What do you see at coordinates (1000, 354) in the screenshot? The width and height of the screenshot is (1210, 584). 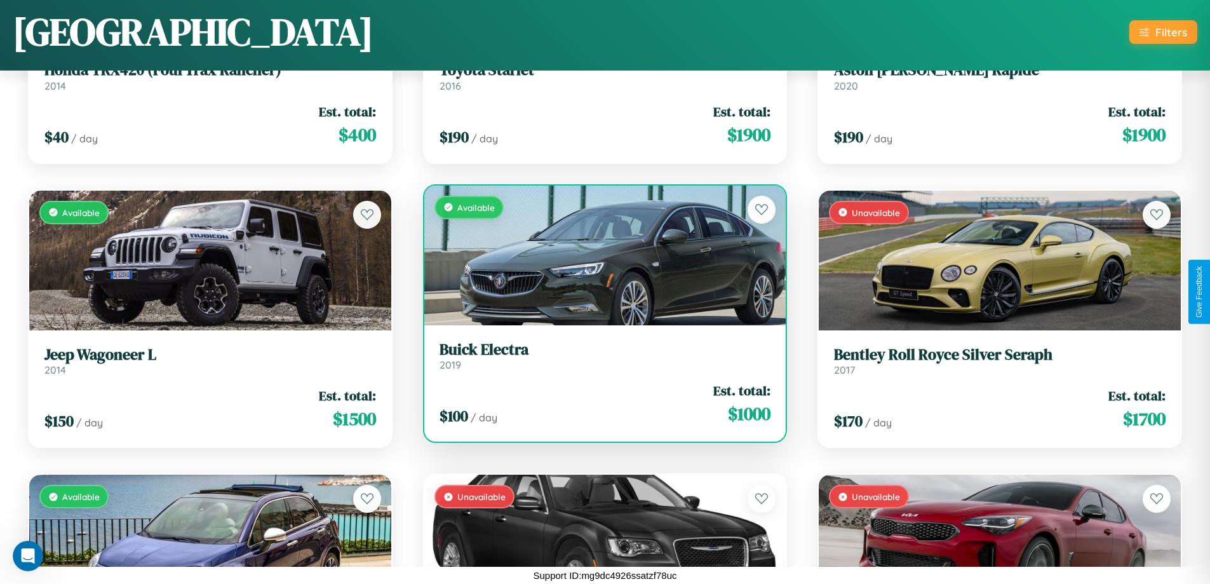 I see `h3: Bentley Roll Royce Silver Seraph` at bounding box center [1000, 354].